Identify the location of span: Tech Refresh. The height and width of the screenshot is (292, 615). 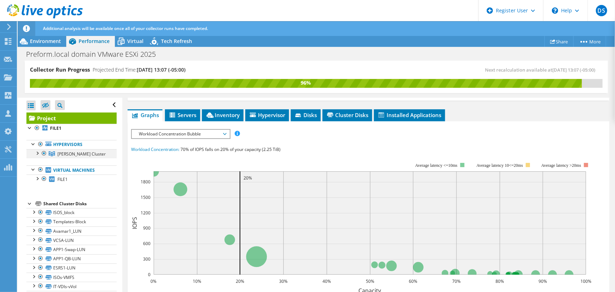
(176, 41).